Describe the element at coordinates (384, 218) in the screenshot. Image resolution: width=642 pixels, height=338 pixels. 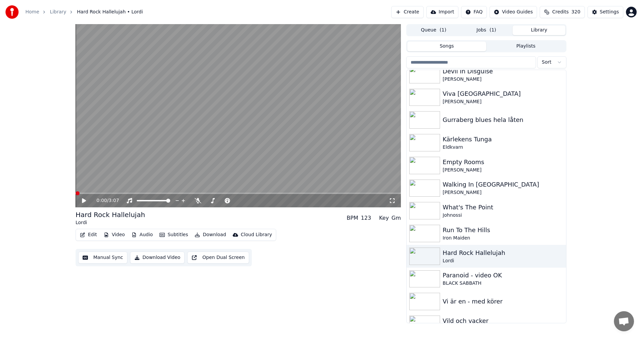
I see `div: Key` at that location.